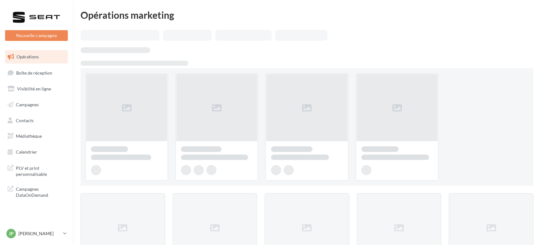  I want to click on span: Visibilité en ligne, so click(34, 89).